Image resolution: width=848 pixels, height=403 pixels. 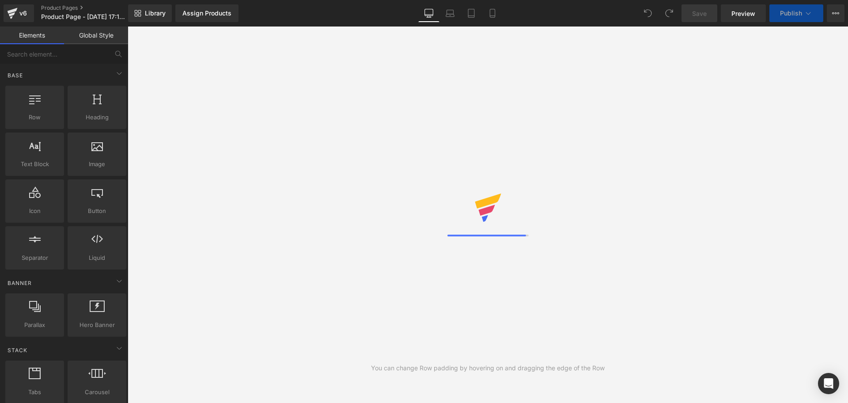 I want to click on span: Parallax, so click(x=34, y=325).